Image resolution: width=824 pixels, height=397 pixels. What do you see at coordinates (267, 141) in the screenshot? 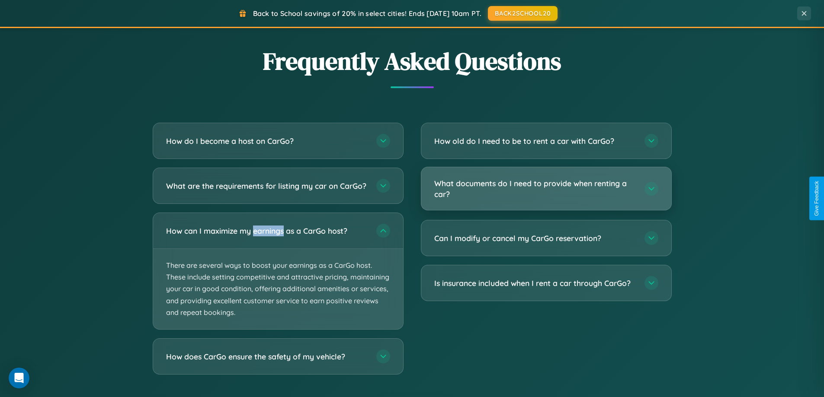
I see `h3: How do I become a host on CarGo?` at bounding box center [267, 141].